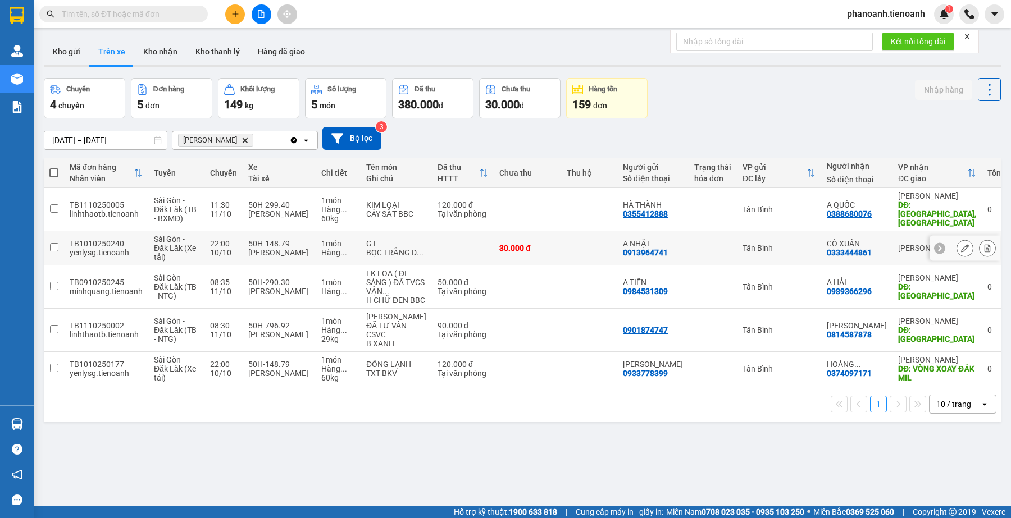 This screenshot has width=1011, height=518. I want to click on div: RAU ĐÃ TƯ VẤN CSVC, so click(396, 326).